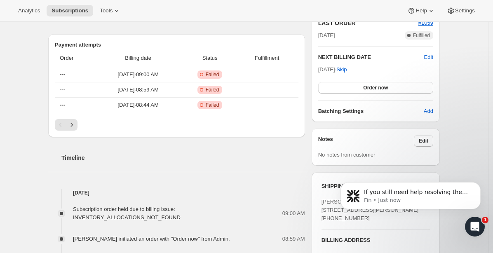 This screenshot has width=493, height=253. Describe the element at coordinates (421, 11) in the screenshot. I see `span: Help` at that location.